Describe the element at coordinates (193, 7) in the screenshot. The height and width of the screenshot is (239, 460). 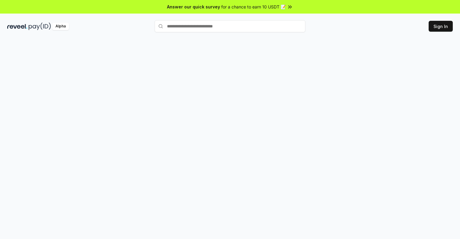
I see `span: Answer our quick survey` at that location.